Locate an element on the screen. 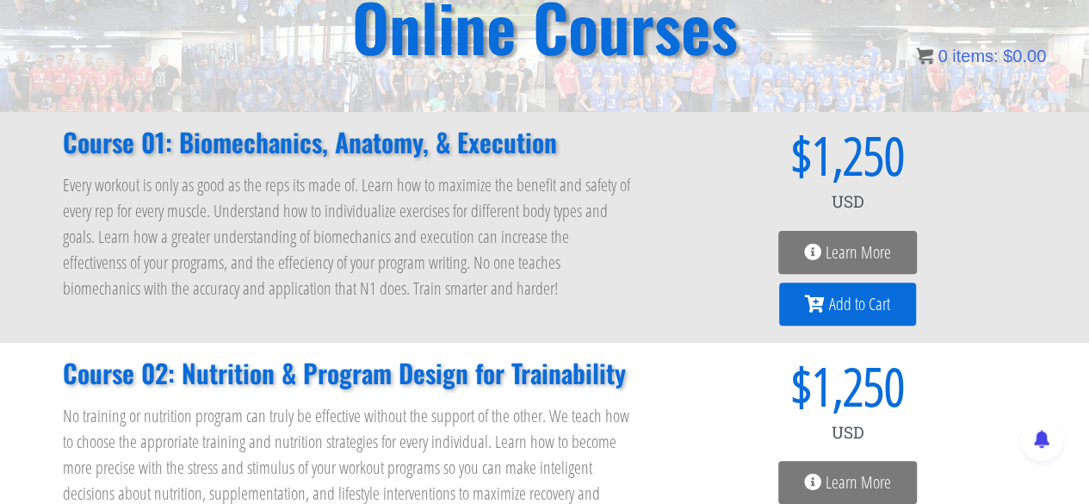 The height and width of the screenshot is (504, 1089). h2: Course 01: Biomechanics, Anatomy, & Execution is located at coordinates (349, 142).